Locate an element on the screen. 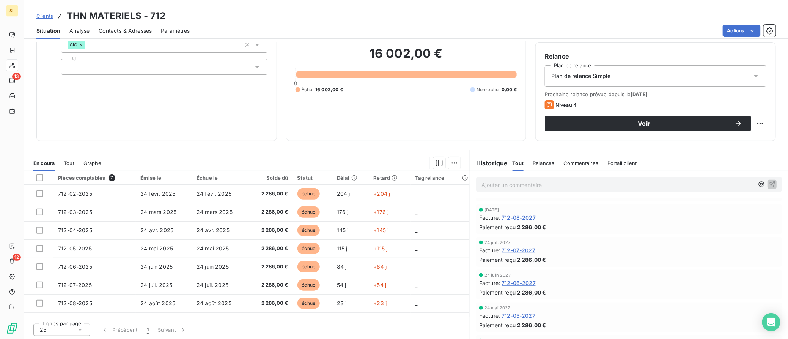  span: Relances is located at coordinates (543, 163).